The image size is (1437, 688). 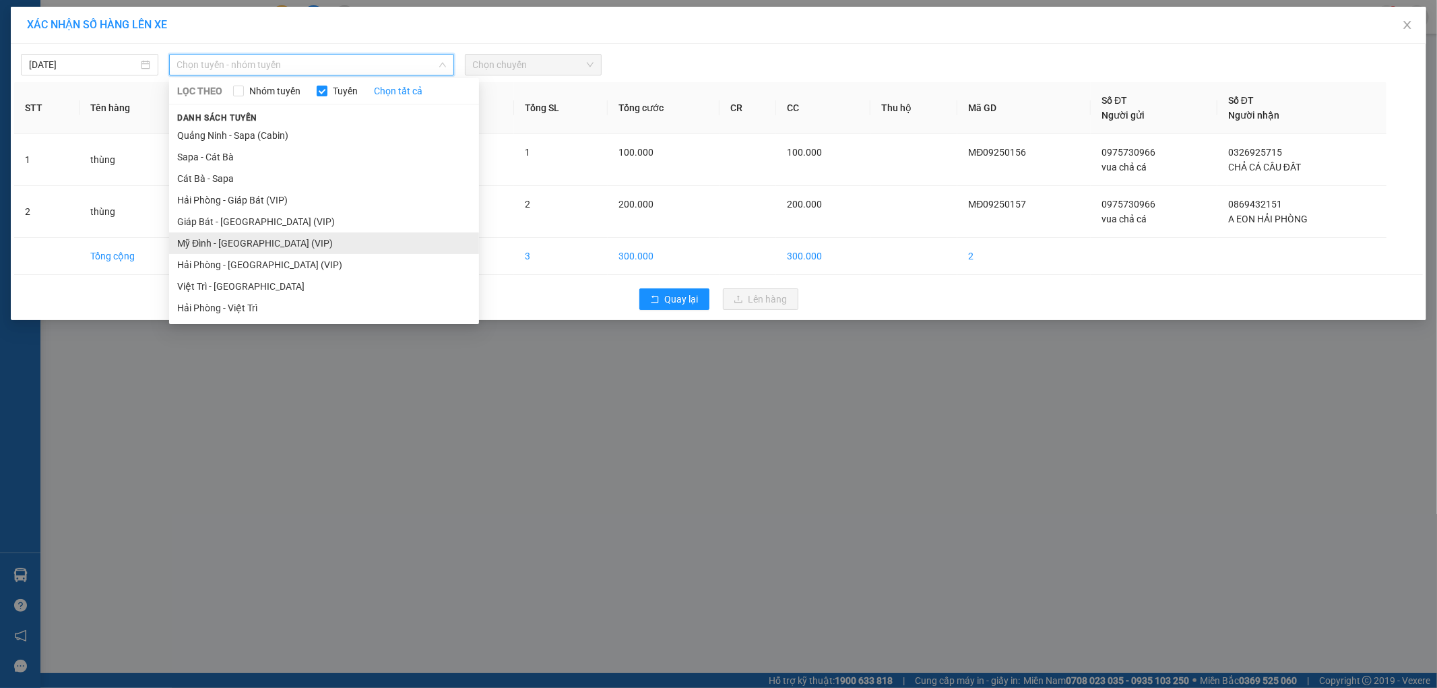 I want to click on span: MĐ09250156, so click(x=997, y=152).